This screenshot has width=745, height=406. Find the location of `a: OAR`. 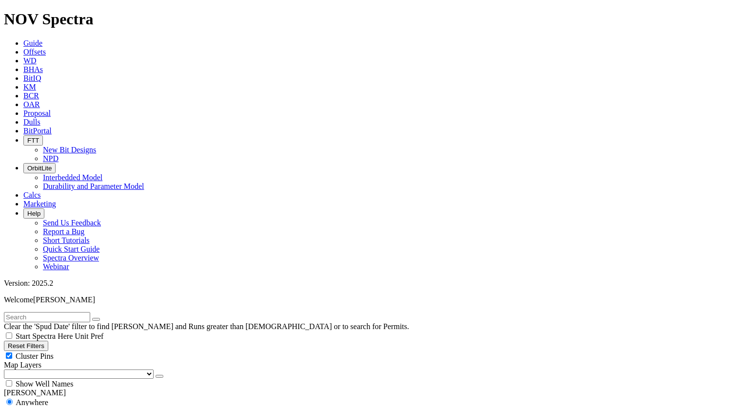

a: OAR is located at coordinates (32, 104).